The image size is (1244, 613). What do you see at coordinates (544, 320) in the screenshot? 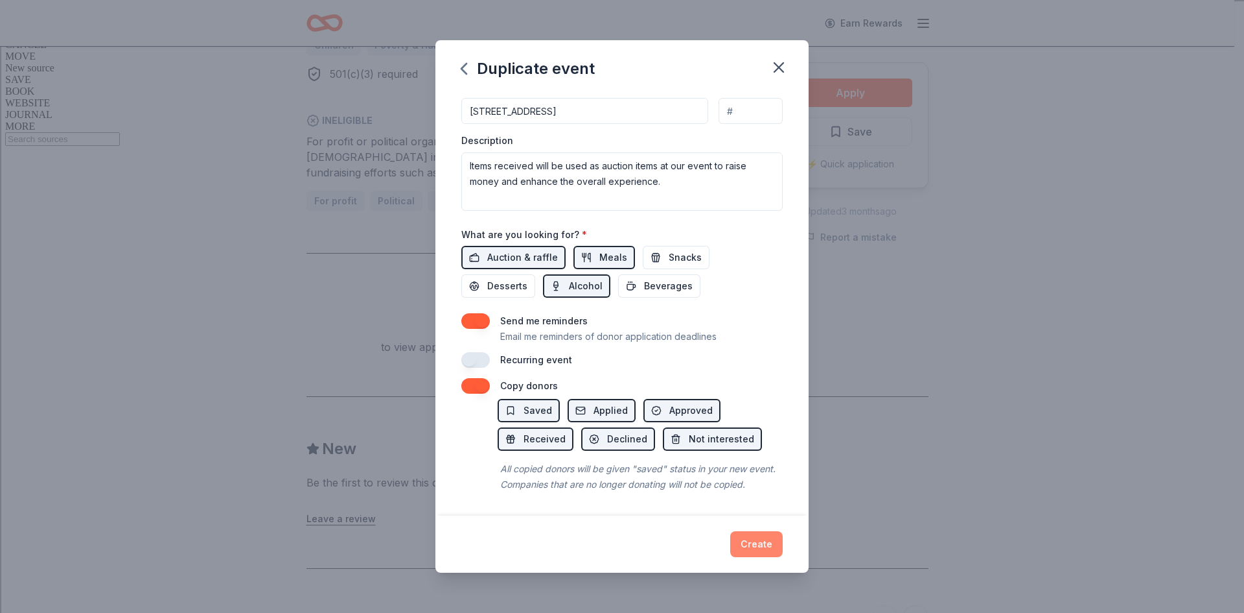
I see `label: Send me reminders` at bounding box center [544, 320].